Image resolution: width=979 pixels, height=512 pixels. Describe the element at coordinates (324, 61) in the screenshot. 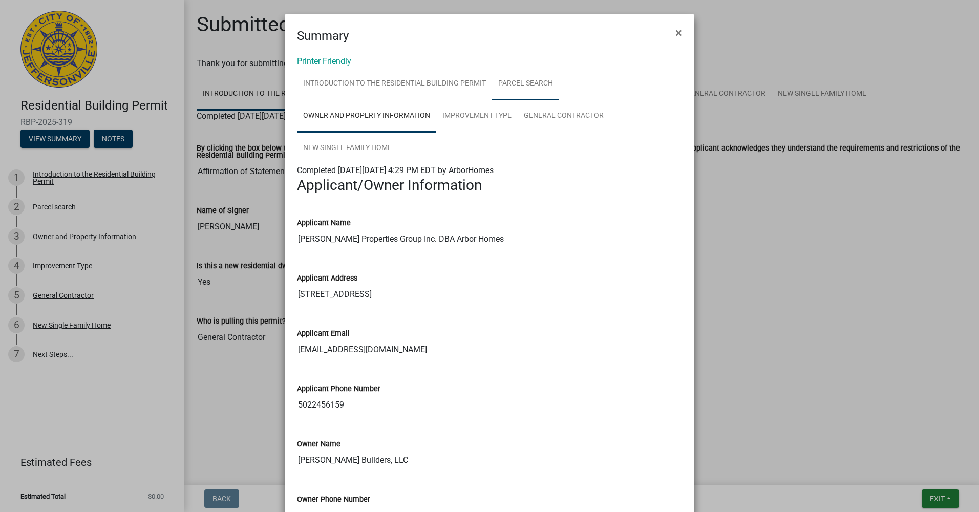

I see `a: Printer Friendly` at that location.